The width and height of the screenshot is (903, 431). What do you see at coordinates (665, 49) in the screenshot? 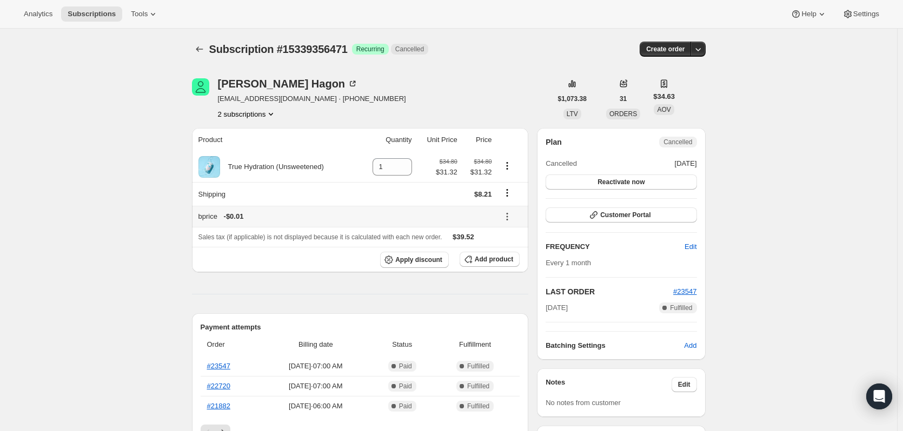
I see `span: Create order` at bounding box center [665, 49].